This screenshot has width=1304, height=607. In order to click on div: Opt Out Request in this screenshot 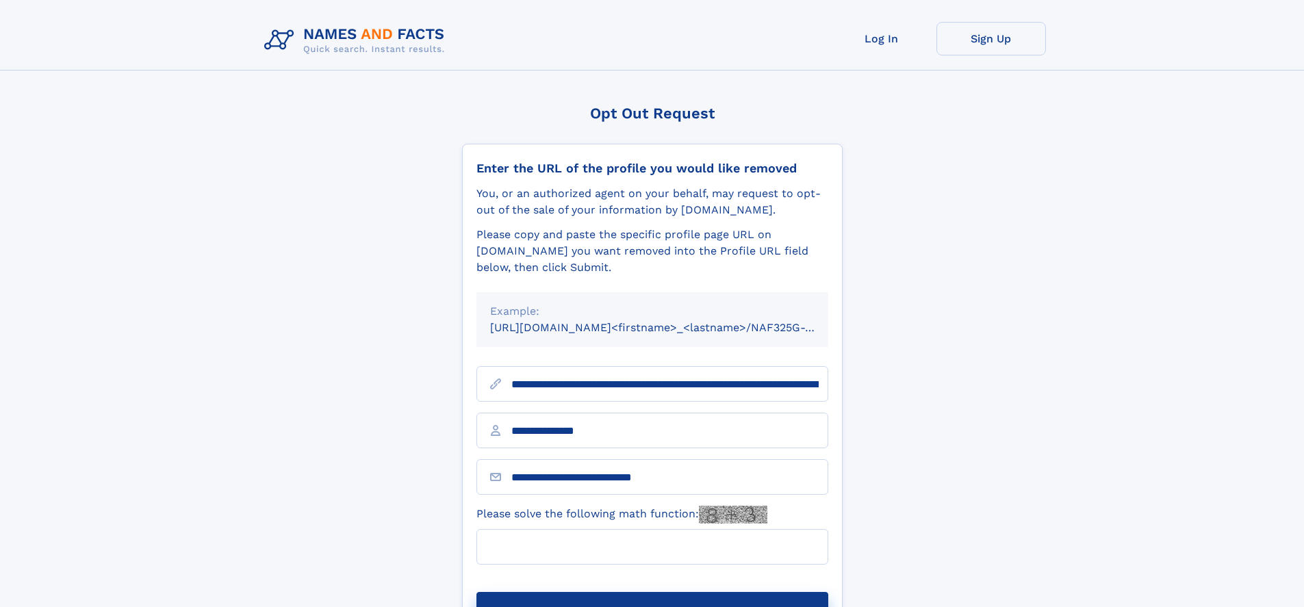, I will do `click(652, 113)`.